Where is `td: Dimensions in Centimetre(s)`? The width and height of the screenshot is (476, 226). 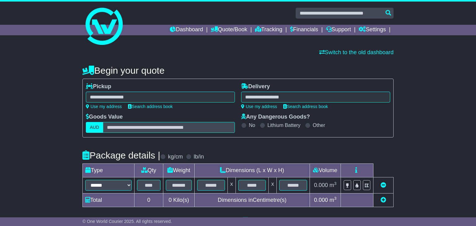
td: Dimensions in Centimetre(s) is located at coordinates (252, 200).